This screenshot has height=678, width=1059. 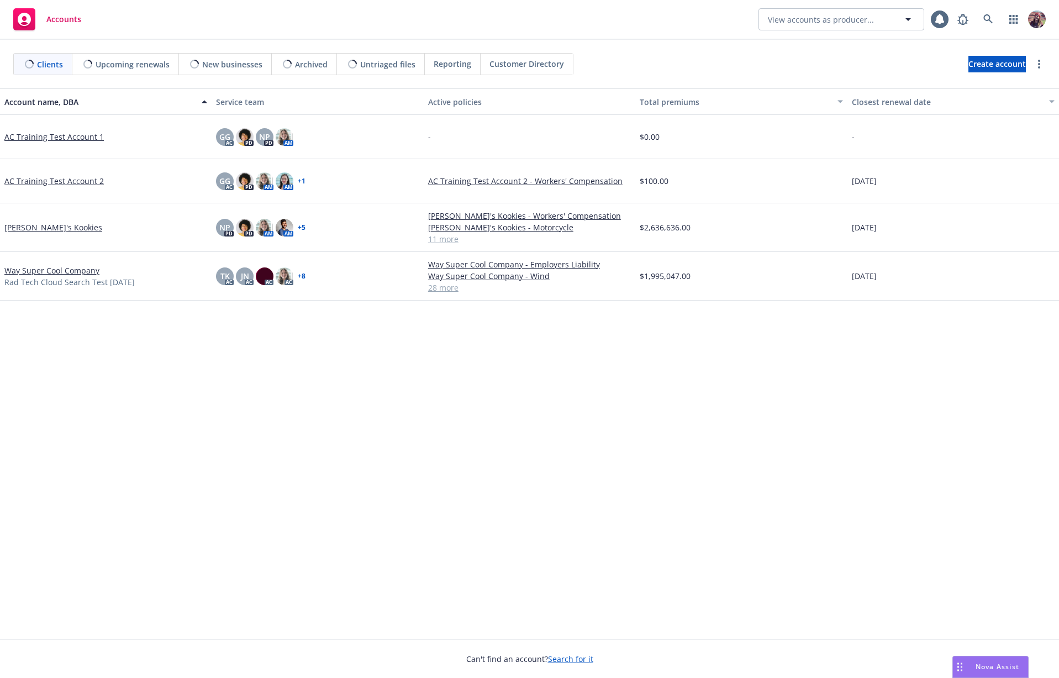 I want to click on div: Drag to move, so click(x=959, y=667).